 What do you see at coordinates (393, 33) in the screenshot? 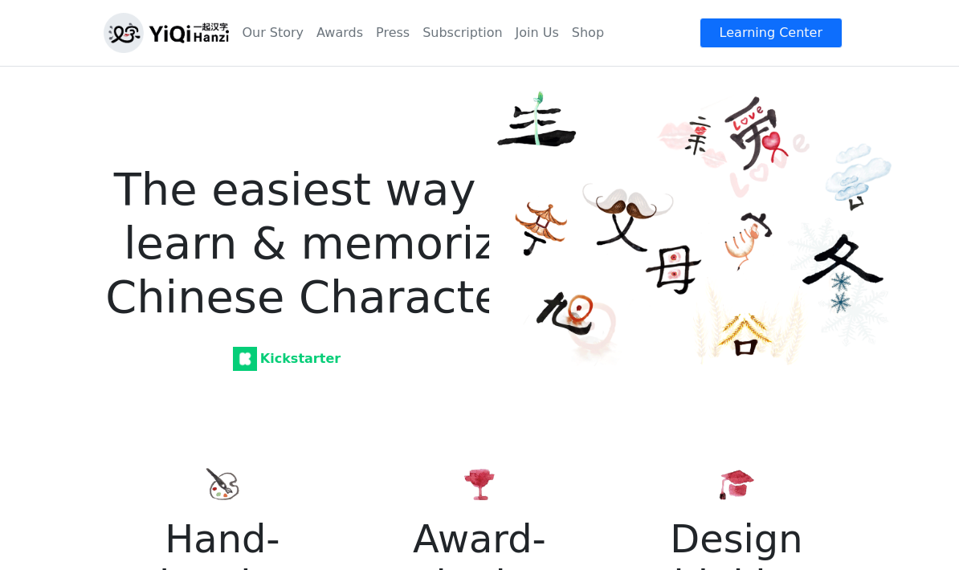
I see `a: Press` at bounding box center [393, 33].